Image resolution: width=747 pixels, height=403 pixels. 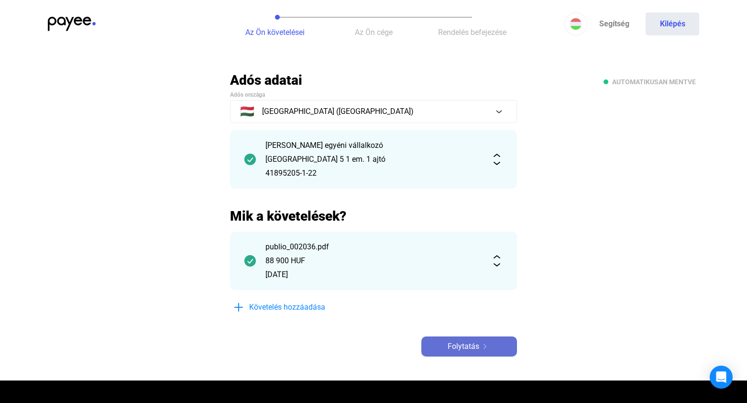 I want to click on div: Open Intercom Messenger, so click(x=721, y=377).